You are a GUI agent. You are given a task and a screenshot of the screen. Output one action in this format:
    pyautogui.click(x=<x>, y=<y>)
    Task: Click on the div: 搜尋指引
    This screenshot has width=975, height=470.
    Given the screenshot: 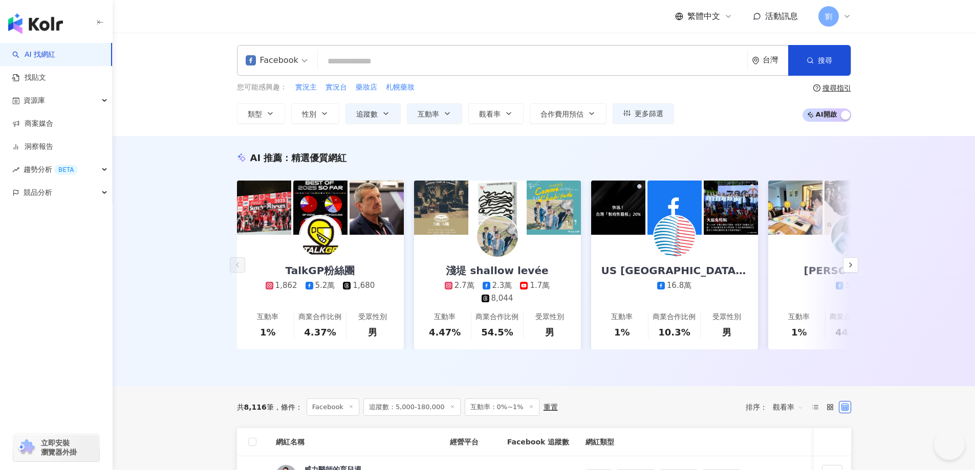 What is the action you would take?
    pyautogui.click(x=837, y=88)
    